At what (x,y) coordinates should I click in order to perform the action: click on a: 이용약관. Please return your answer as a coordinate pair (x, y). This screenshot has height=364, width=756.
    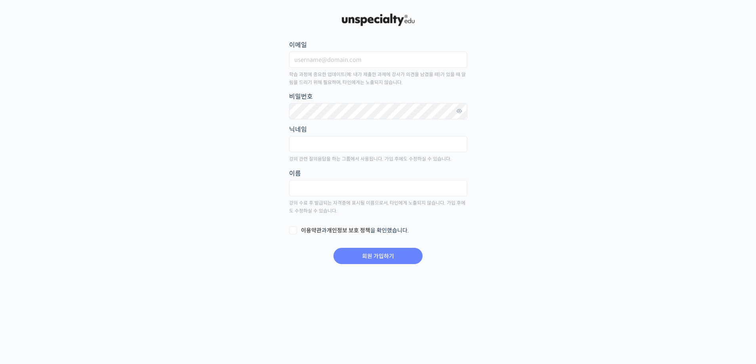
    Looking at the image, I should click on (311, 230).